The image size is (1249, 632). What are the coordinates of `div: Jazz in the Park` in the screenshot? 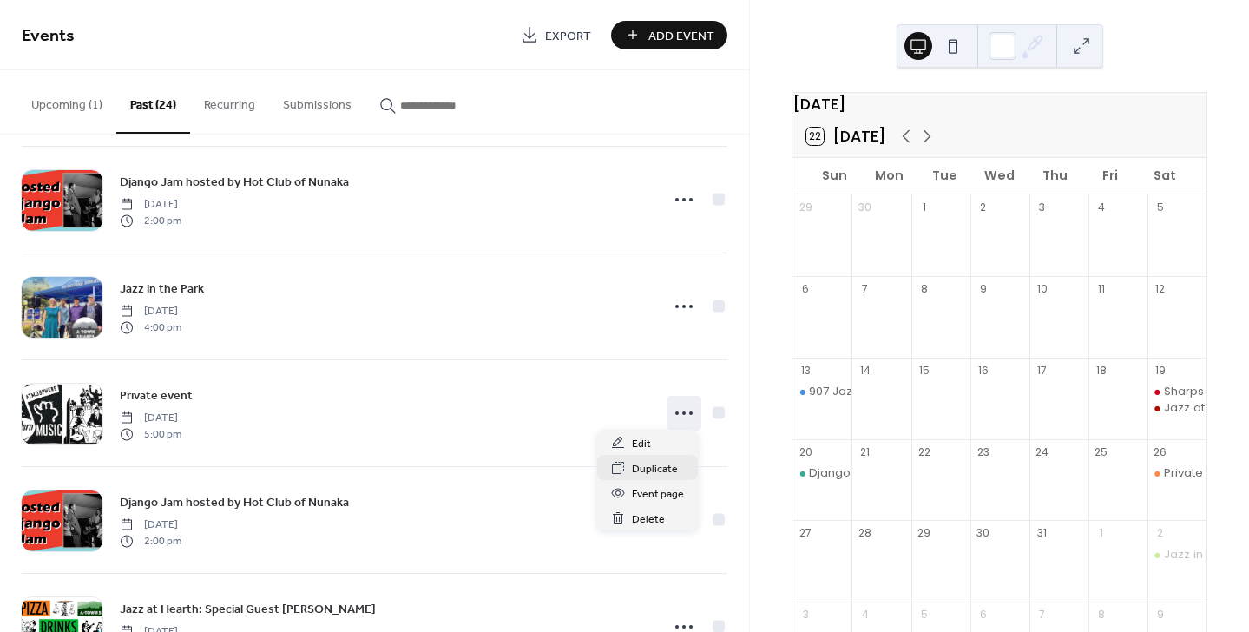 It's located at (1177, 555).